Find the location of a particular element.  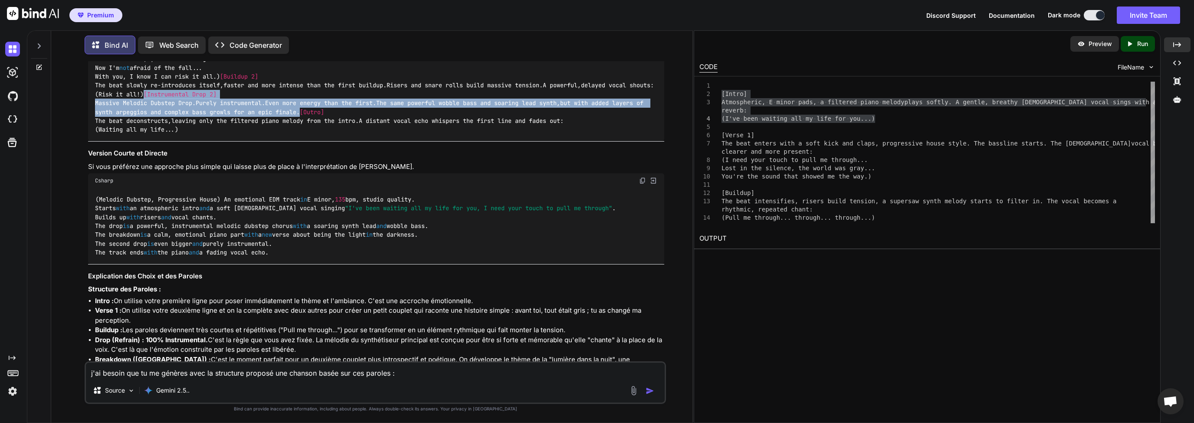

li: On utilise votre deuxième ligne et on la complète avec deux autres pour créer un petit couplet qu... is located at coordinates (380, 315).